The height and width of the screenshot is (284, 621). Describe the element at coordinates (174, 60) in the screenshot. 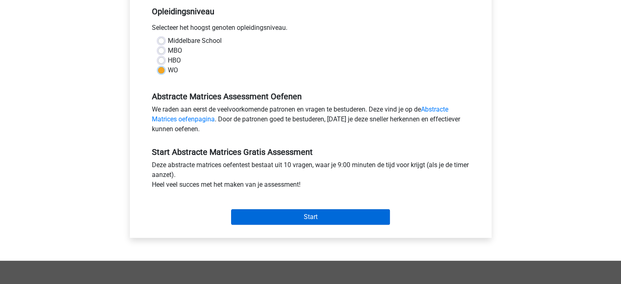

I see `label: HBO` at that location.